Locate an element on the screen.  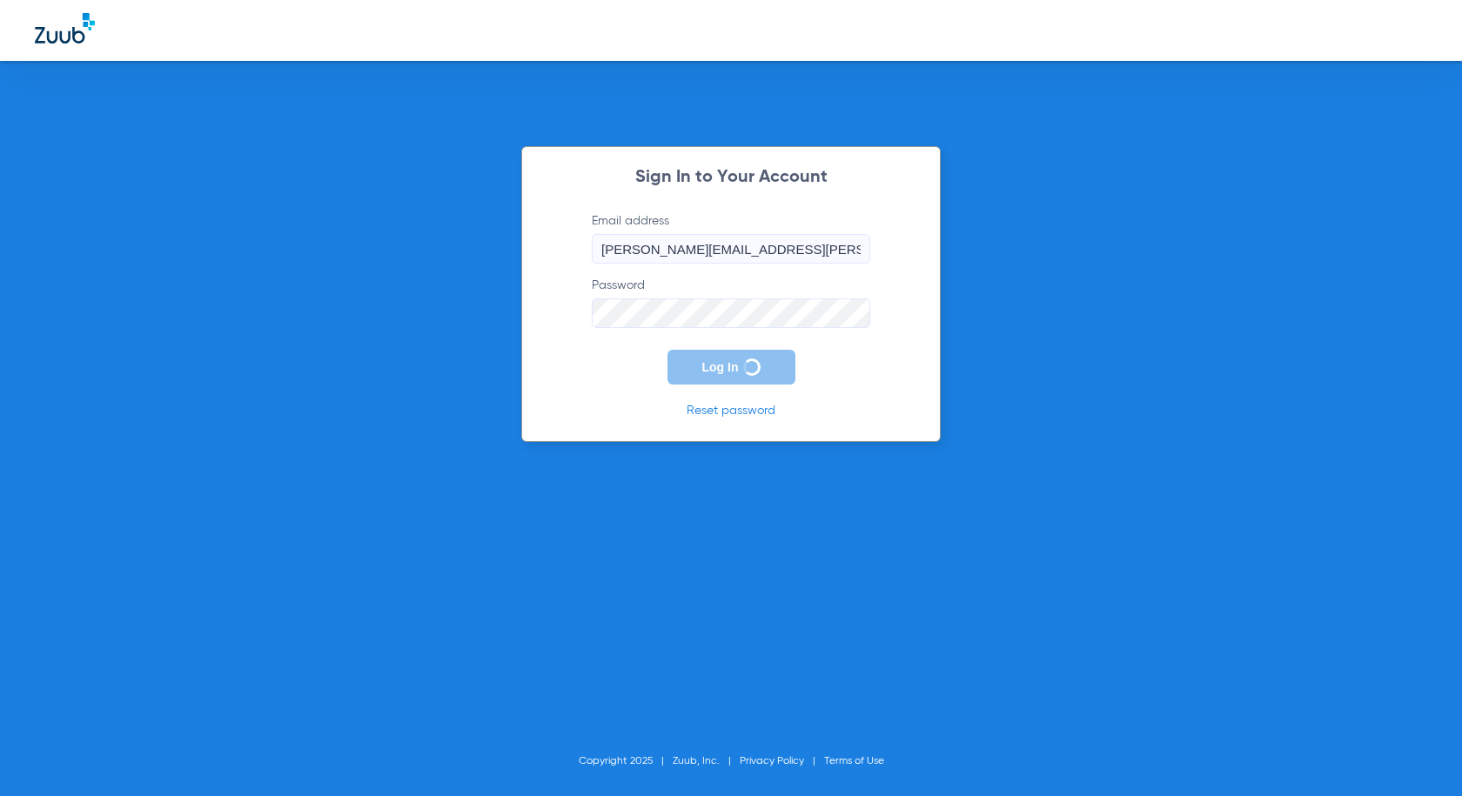
span: Log In is located at coordinates (721, 367).